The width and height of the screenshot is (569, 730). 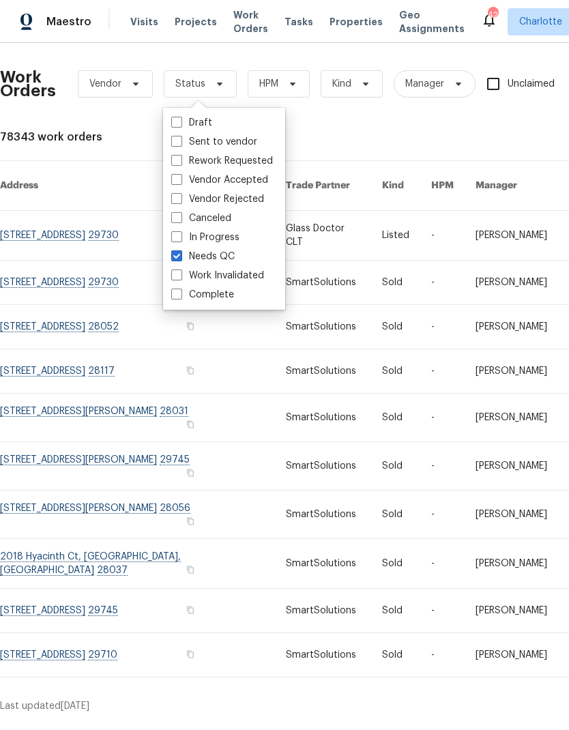 What do you see at coordinates (396, 235) in the screenshot?
I see `td: Listed` at bounding box center [396, 235].